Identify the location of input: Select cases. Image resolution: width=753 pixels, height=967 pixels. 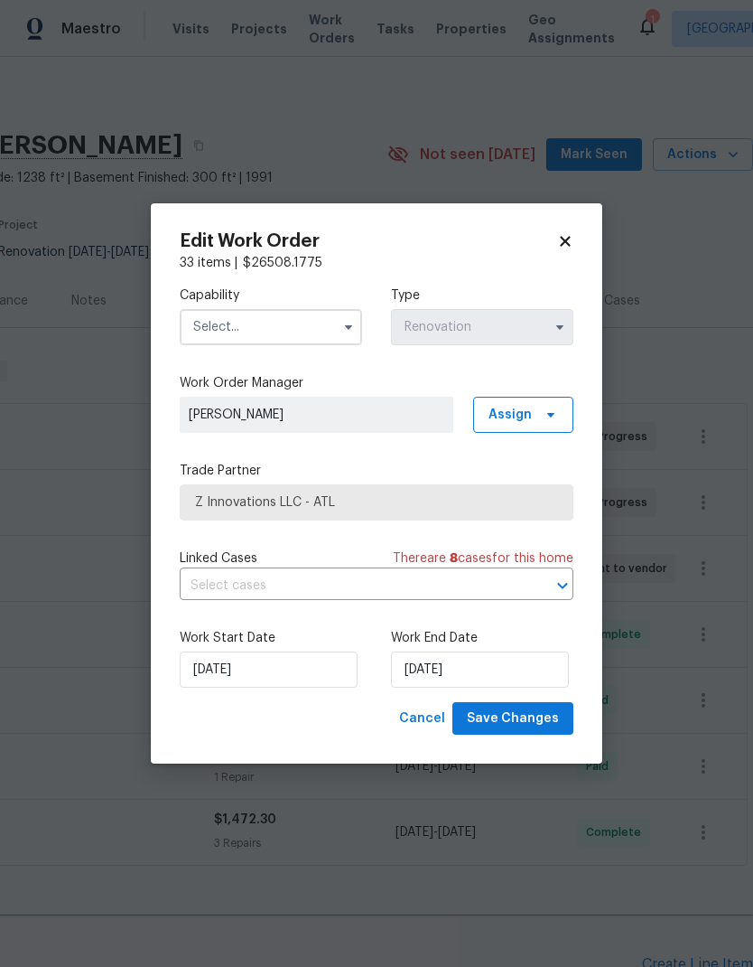
(351, 585).